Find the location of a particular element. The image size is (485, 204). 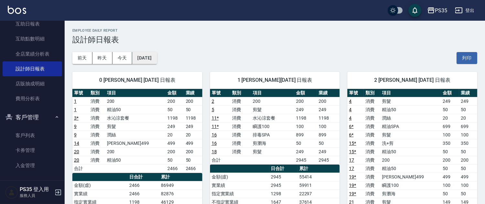

button: 今天 is located at coordinates (123, 58).